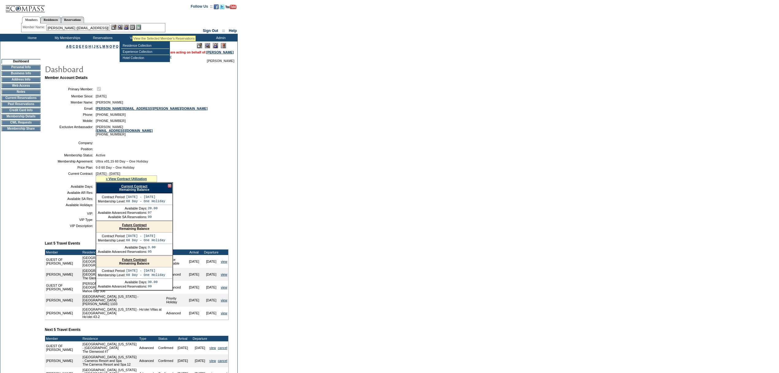 This screenshot has height=373, width=779. Describe the element at coordinates (21, 116) in the screenshot. I see `td: Membership Details` at that location.